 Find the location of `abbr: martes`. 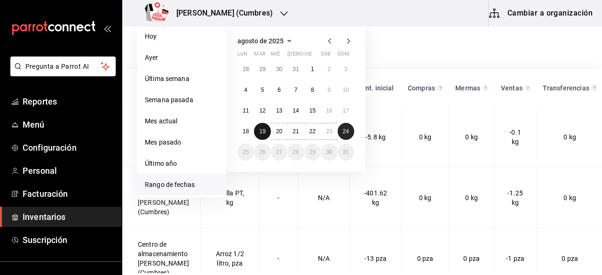

abbr: martes is located at coordinates (260, 55).